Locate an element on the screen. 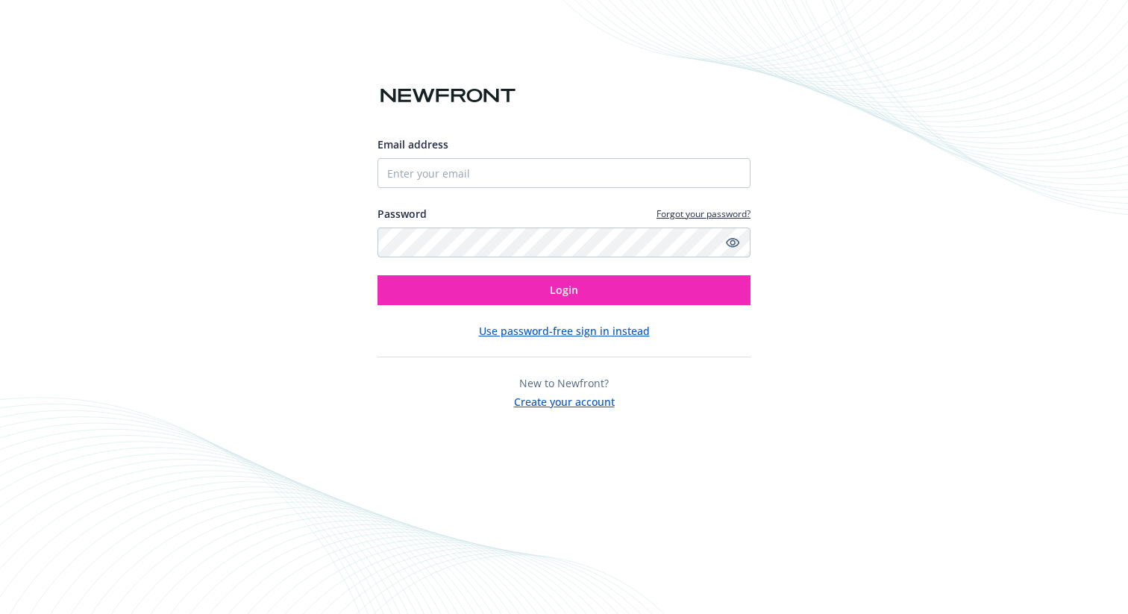 The width and height of the screenshot is (1128, 614). button: Create your account is located at coordinates (564, 400).